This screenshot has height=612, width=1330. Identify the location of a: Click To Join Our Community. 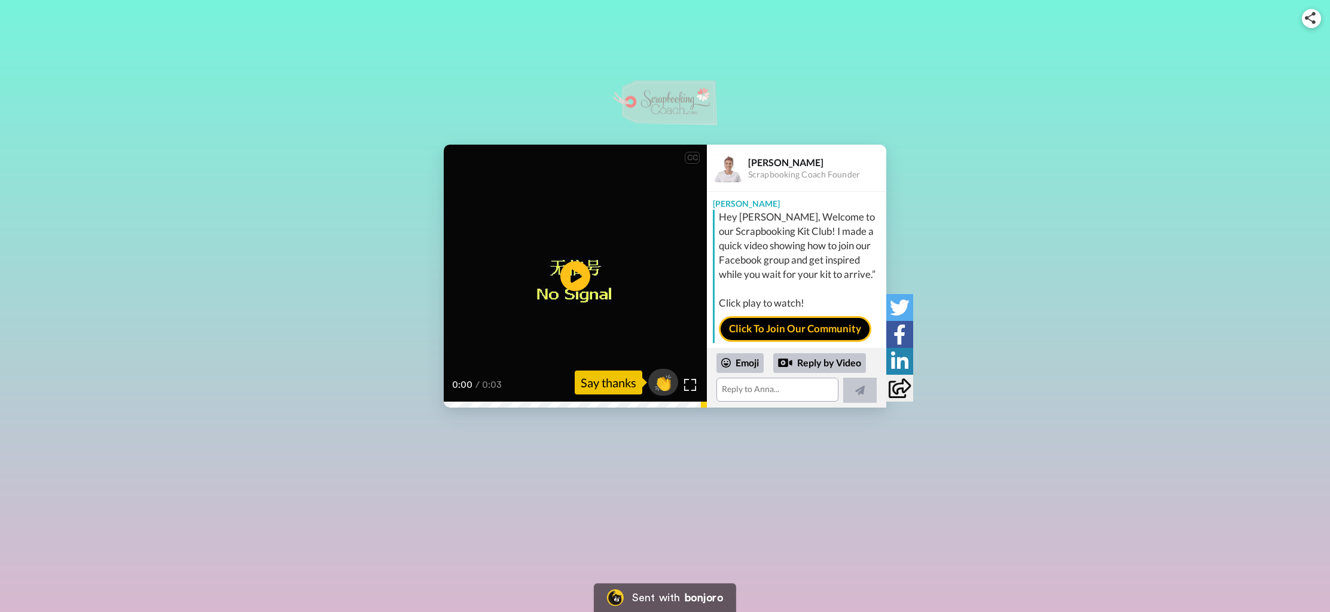
(795, 329).